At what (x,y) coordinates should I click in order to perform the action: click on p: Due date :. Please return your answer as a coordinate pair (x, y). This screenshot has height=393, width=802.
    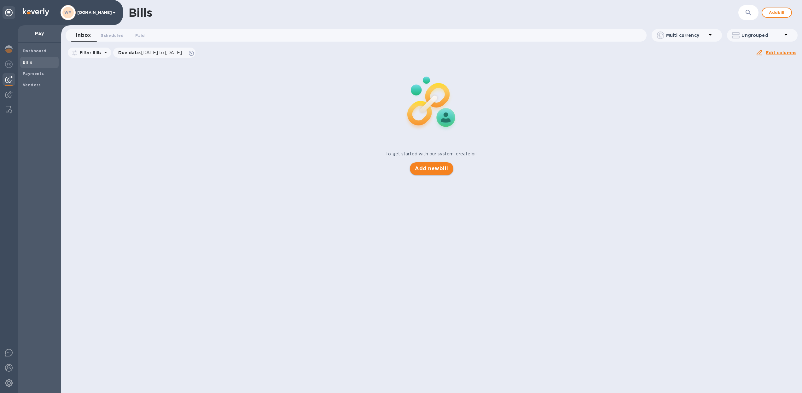
    Looking at the image, I should click on (152, 53).